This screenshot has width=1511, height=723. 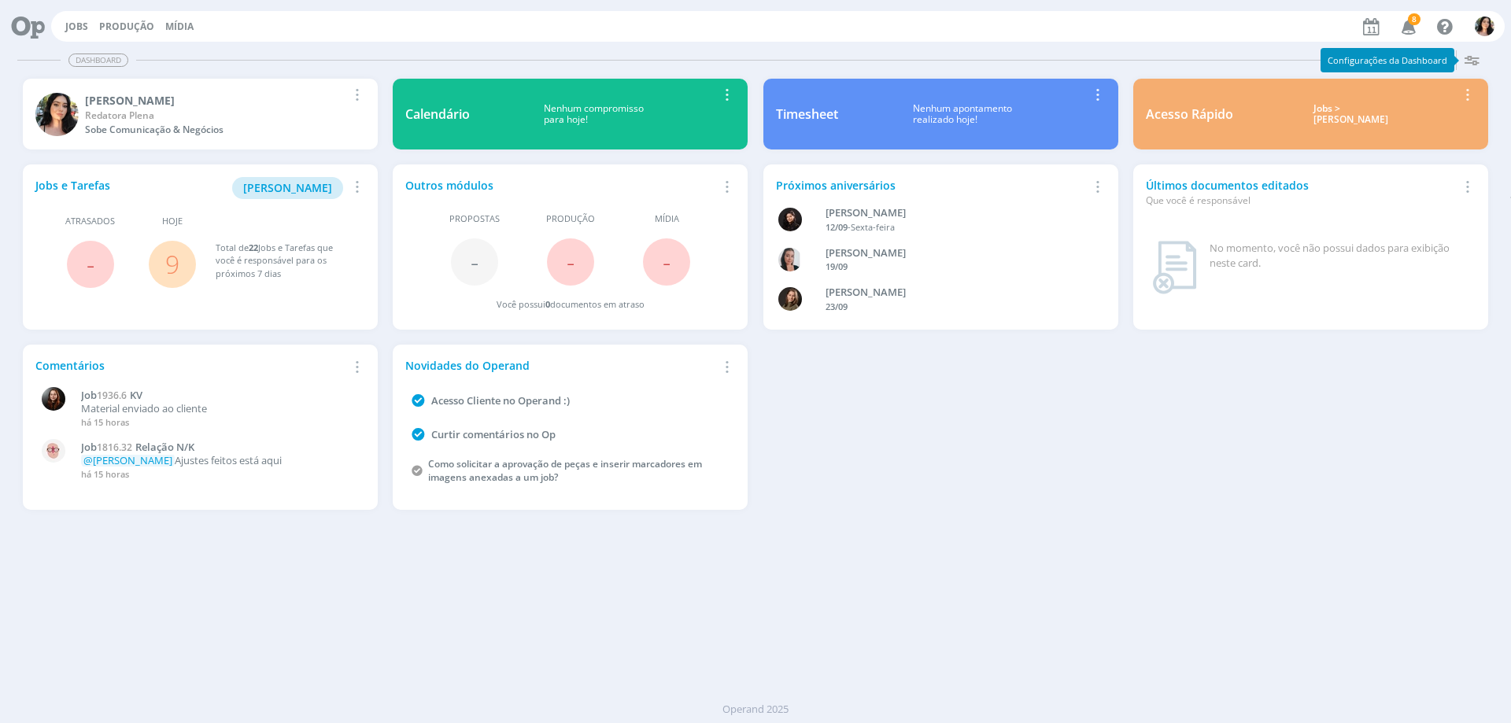 What do you see at coordinates (790, 299) in the screenshot?
I see `img: J` at bounding box center [790, 299].